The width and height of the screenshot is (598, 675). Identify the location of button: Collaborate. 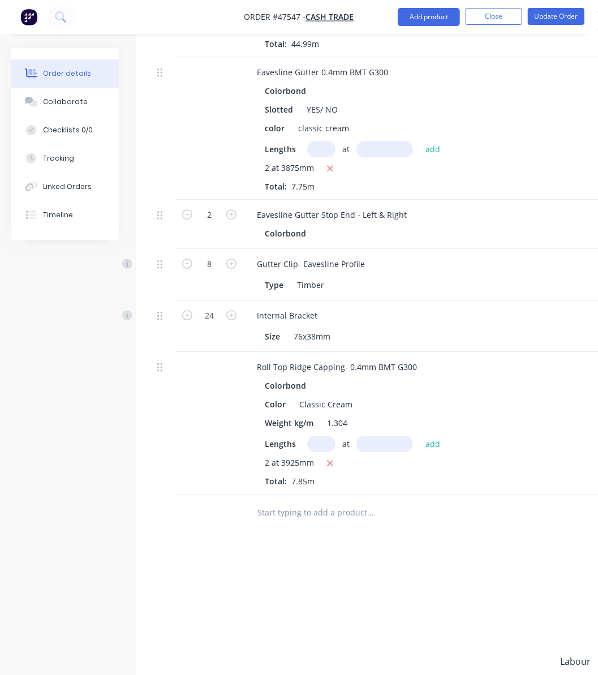
(65, 102).